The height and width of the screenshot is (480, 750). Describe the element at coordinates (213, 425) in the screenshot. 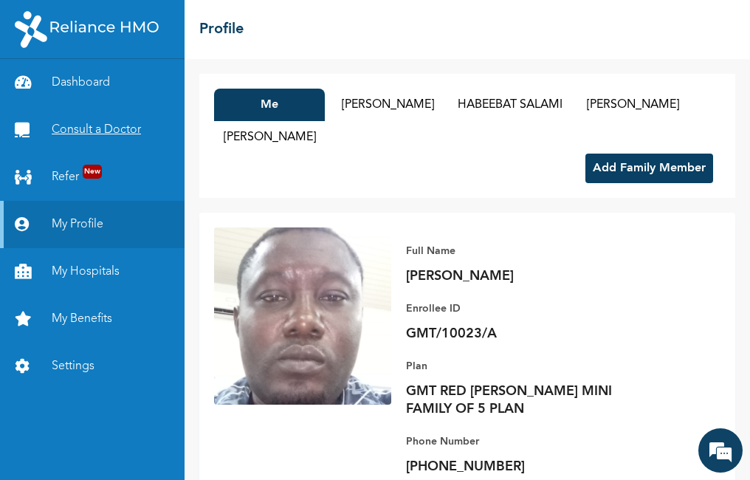

I see `div: FAQs` at that location.